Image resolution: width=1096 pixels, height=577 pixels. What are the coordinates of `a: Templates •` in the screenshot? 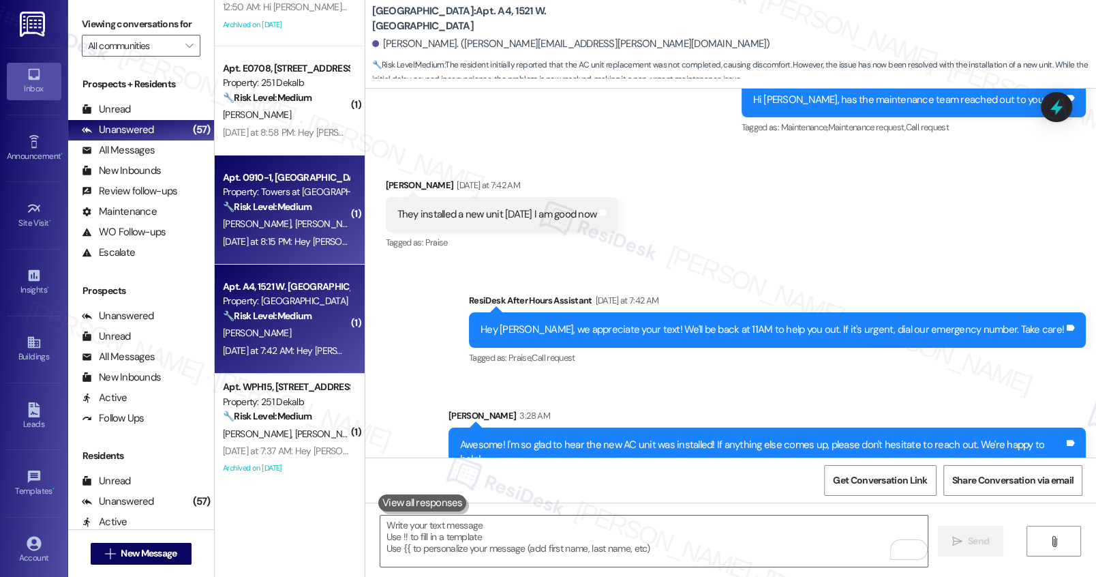 It's located at (34, 483).